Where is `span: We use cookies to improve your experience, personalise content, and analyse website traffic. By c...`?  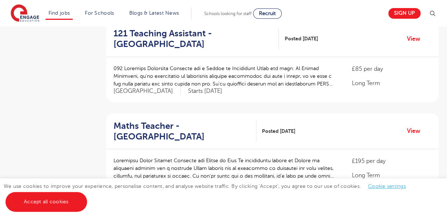
span: We use cookies to improve your experience, personalise content, and analyse website traffic. By c... is located at coordinates (208, 194).